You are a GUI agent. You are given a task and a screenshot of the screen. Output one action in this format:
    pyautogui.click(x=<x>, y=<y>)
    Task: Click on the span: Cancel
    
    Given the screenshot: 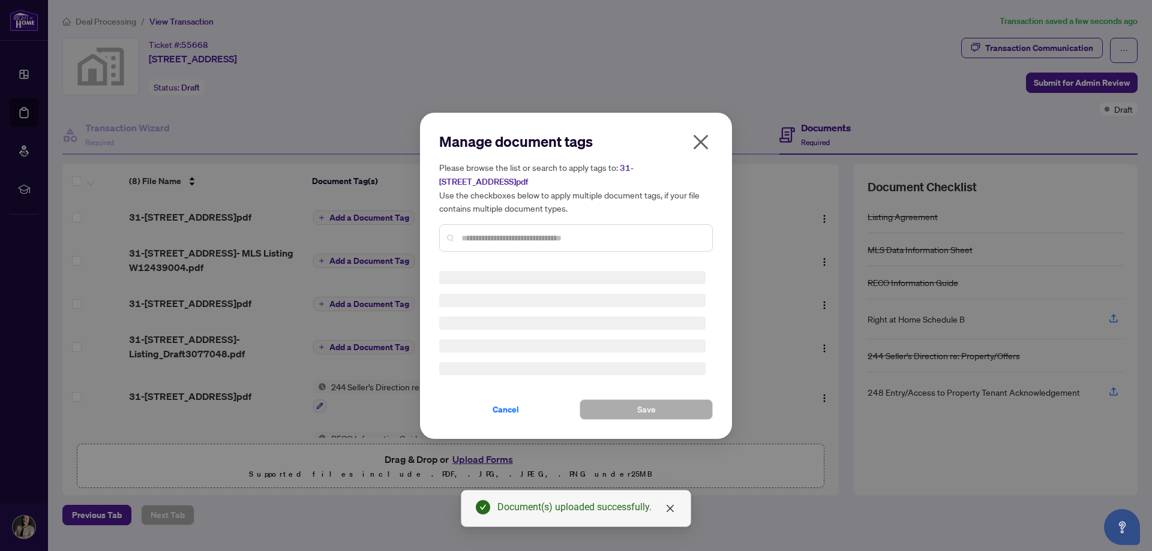 What is the action you would take?
    pyautogui.click(x=506, y=410)
    